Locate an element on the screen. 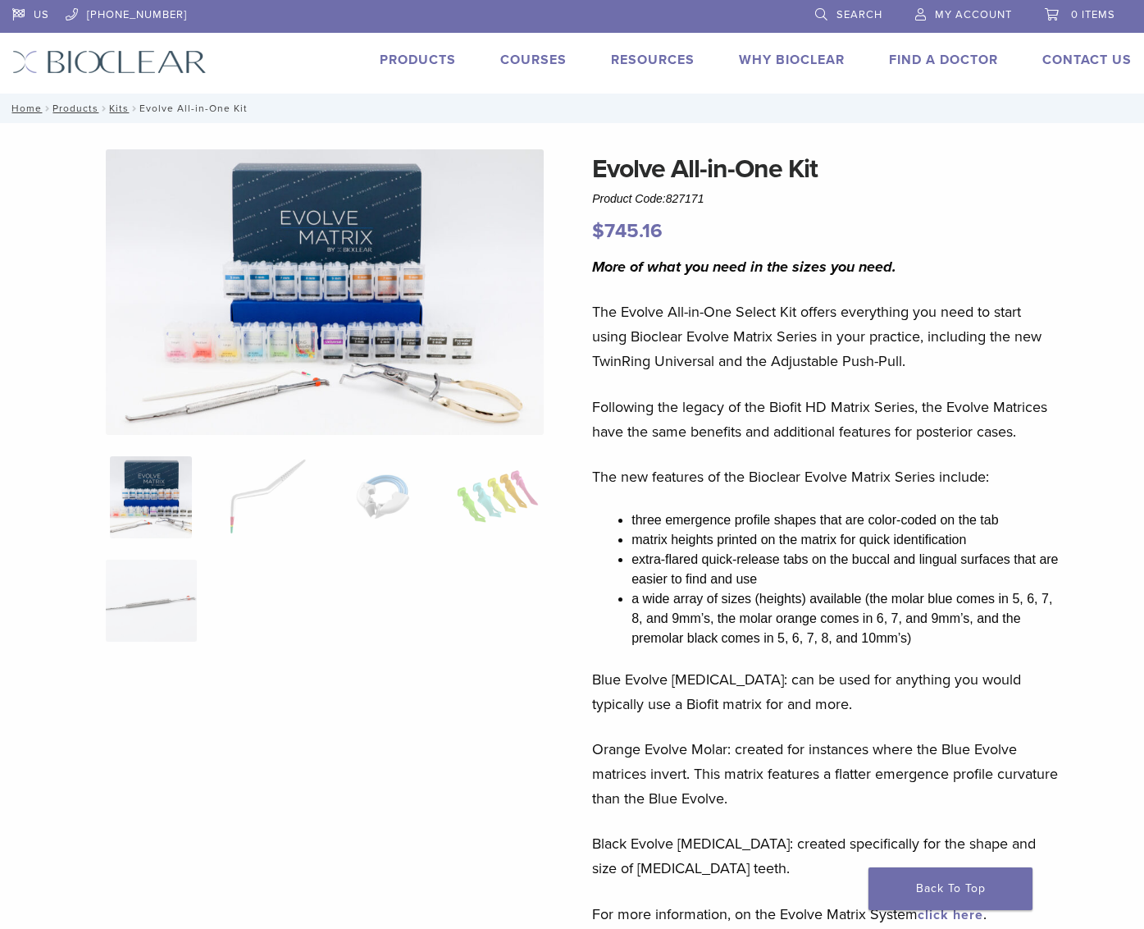 Image resolution: width=1144 pixels, height=929 pixels. a: Back To Top is located at coordinates (951, 888).